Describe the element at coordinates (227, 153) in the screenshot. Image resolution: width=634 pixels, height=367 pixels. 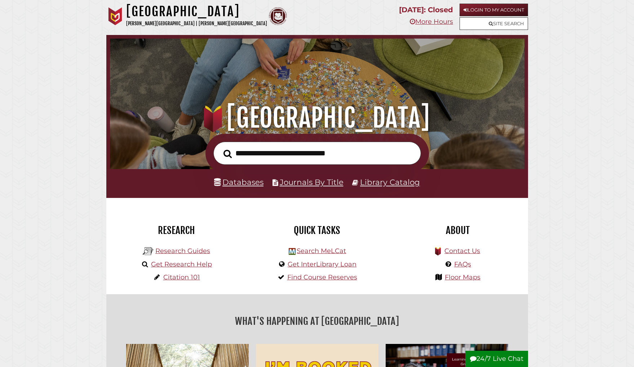
I see `i: Search` at that location.